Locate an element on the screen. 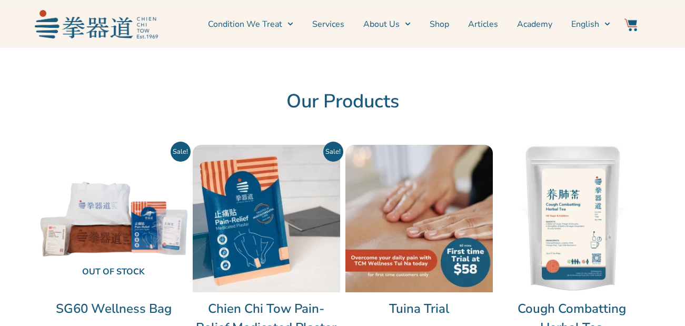 The image size is (685, 326). a: Articles is located at coordinates (483, 24).